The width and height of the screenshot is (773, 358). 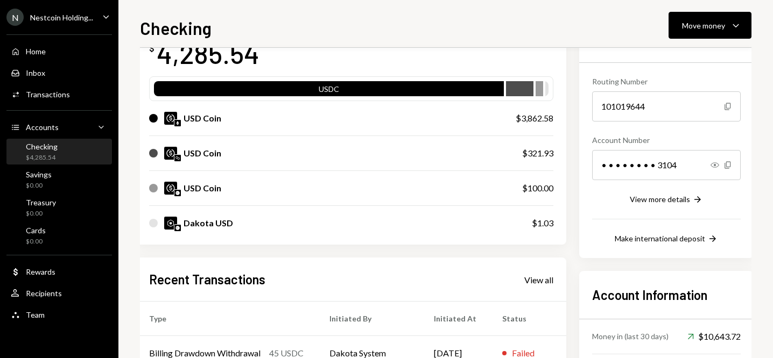 What do you see at coordinates (666, 165) in the screenshot?
I see `div: • • • • • • • • 3104` at bounding box center [666, 165].